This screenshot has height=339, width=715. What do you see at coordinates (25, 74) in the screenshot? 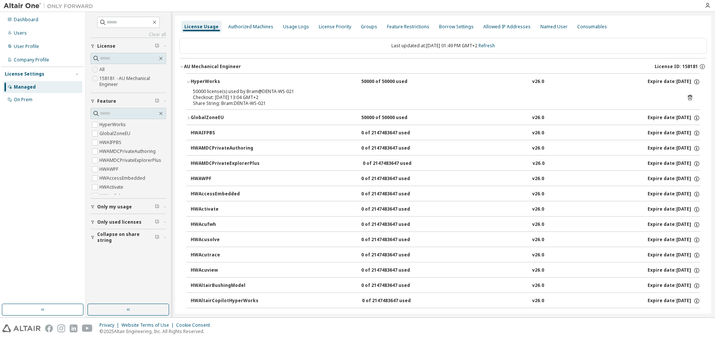
I see `div: License Settings` at bounding box center [25, 74].